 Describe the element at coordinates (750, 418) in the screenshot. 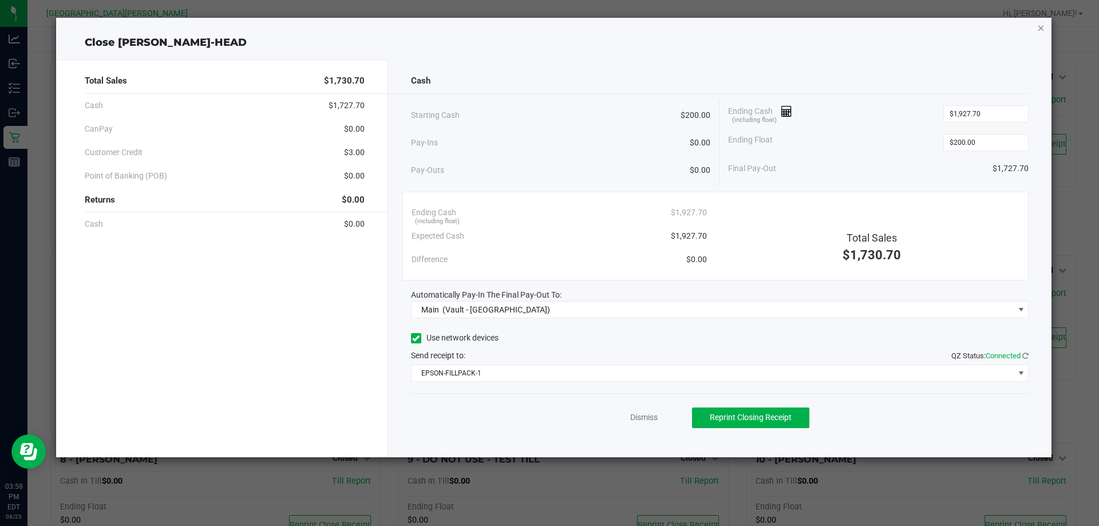

I see `button: Reprint Closing Receipt` at that location.